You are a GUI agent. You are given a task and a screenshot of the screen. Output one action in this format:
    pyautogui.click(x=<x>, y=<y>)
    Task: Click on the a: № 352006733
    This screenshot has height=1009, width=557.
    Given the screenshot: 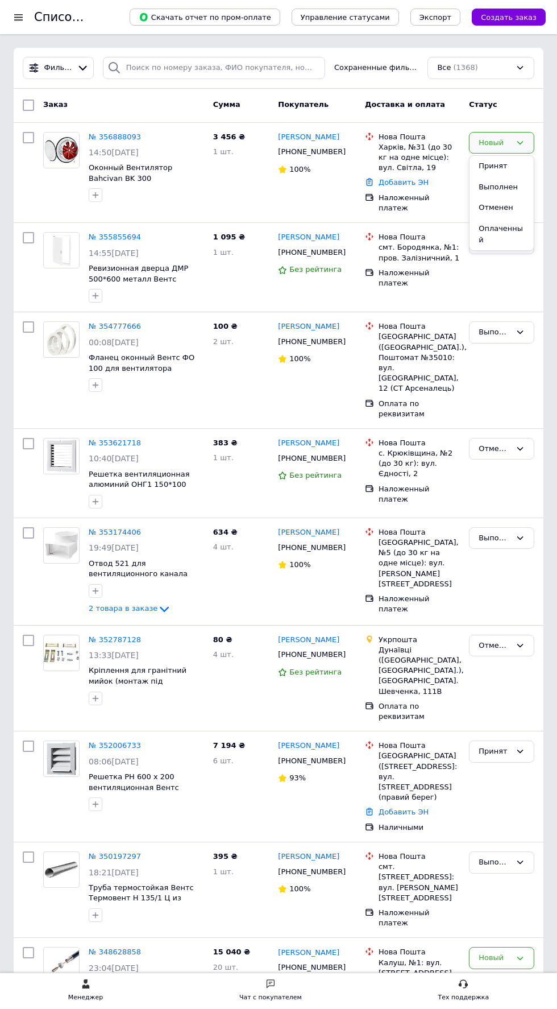 What is the action you would take?
    pyautogui.click(x=115, y=745)
    